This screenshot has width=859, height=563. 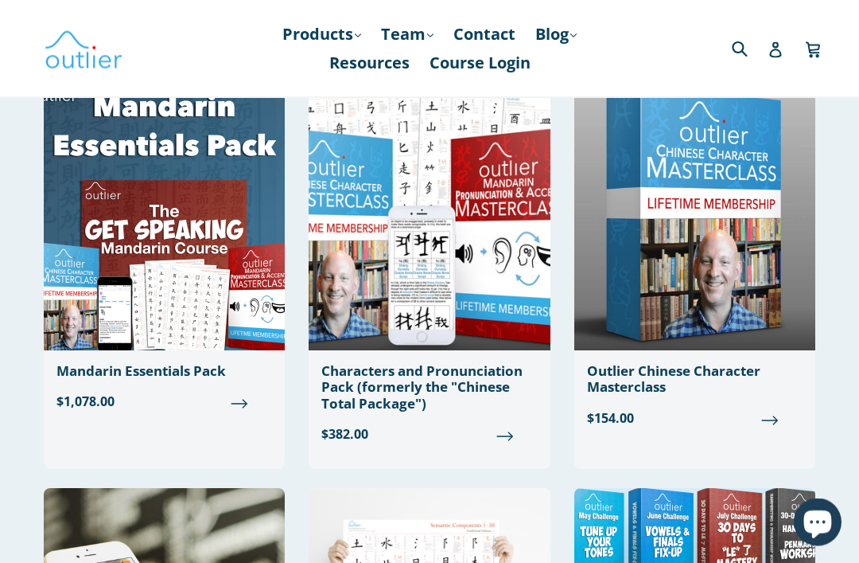 I want to click on div: Outlier Chinese Character Masterclass, so click(x=695, y=380).